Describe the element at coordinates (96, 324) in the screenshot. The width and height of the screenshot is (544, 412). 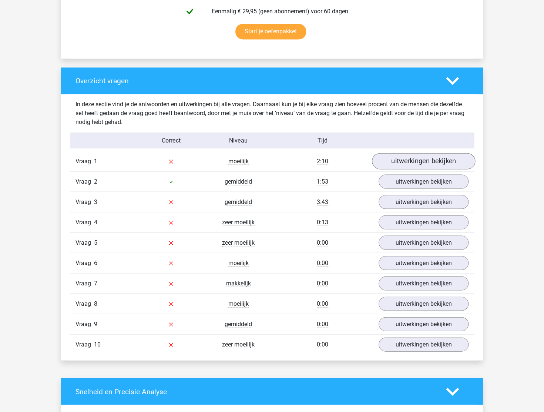
I see `span: 9` at that location.